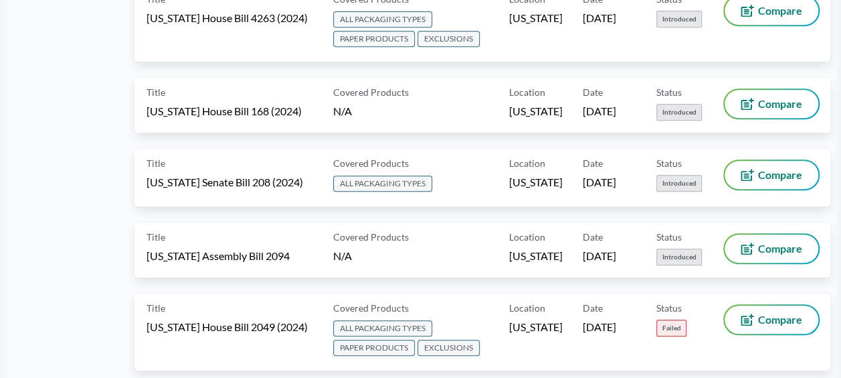 Image resolution: width=841 pixels, height=378 pixels. What do you see at coordinates (671, 327) in the screenshot?
I see `span: Failed` at bounding box center [671, 327].